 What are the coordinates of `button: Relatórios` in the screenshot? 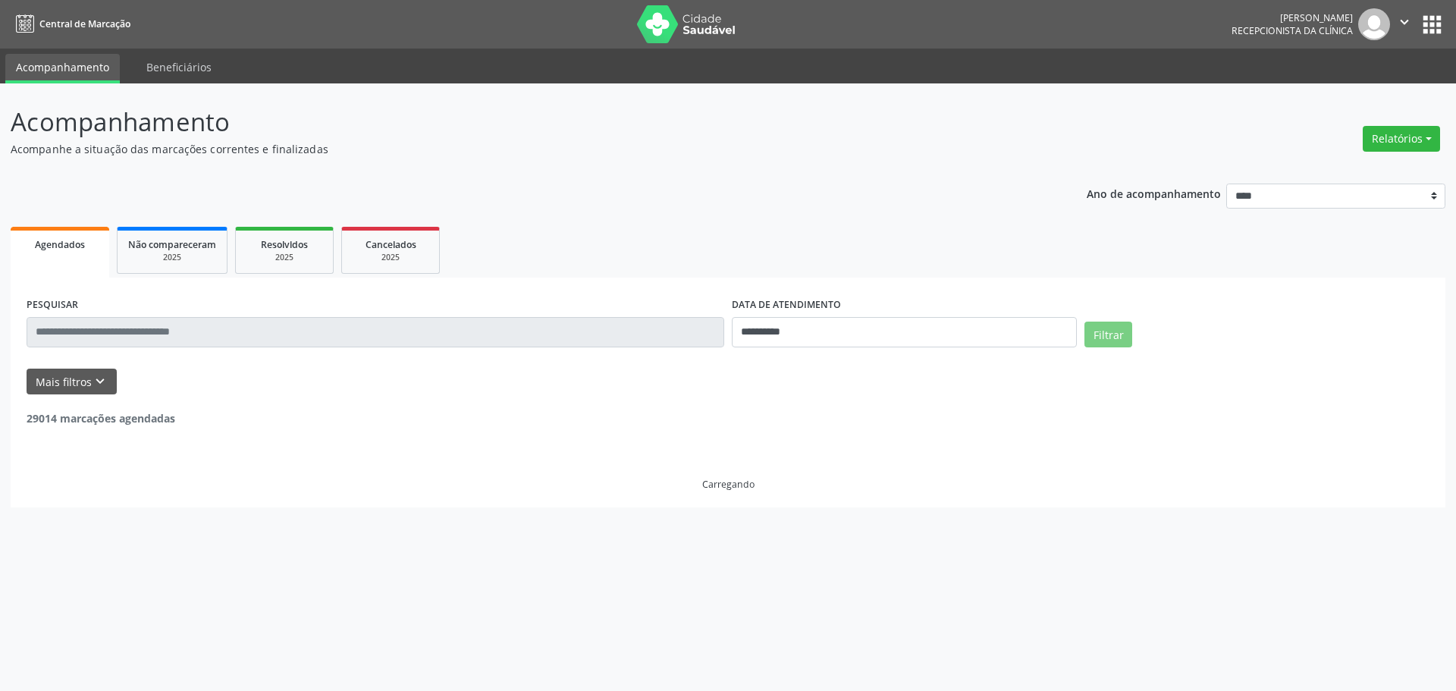 It's located at (1401, 139).